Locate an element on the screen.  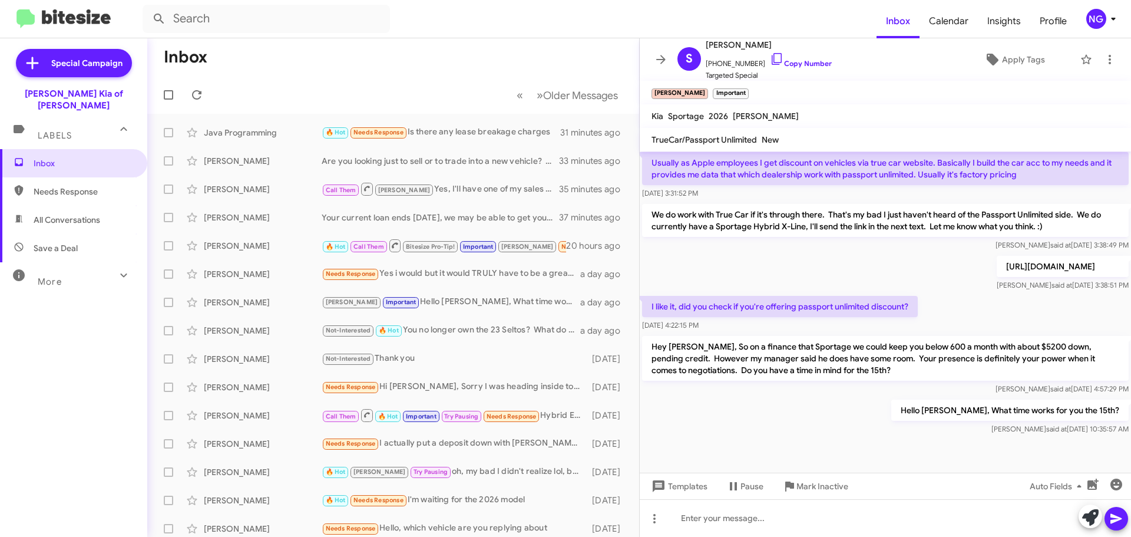
div: 37 minutes ago is located at coordinates (594, 217).